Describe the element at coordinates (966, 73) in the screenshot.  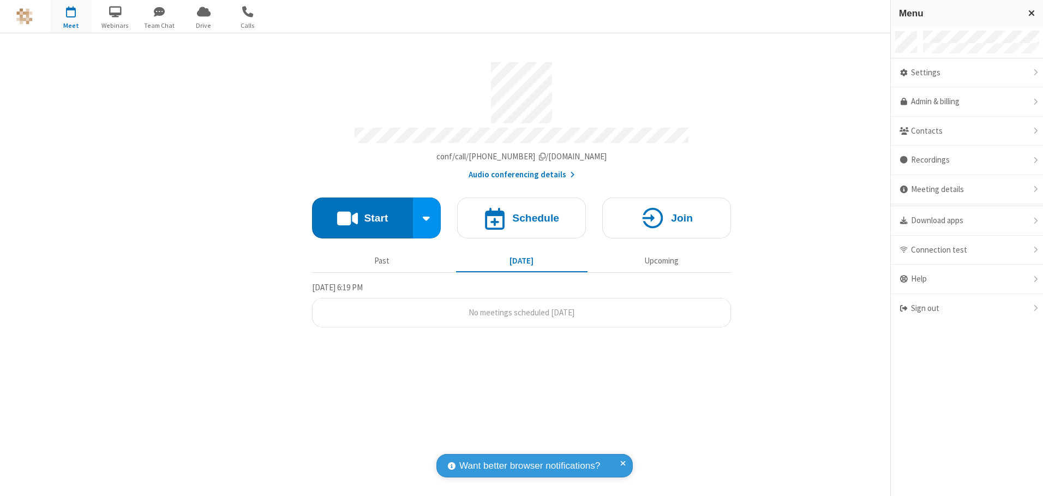
I see `div: Settings` at that location.